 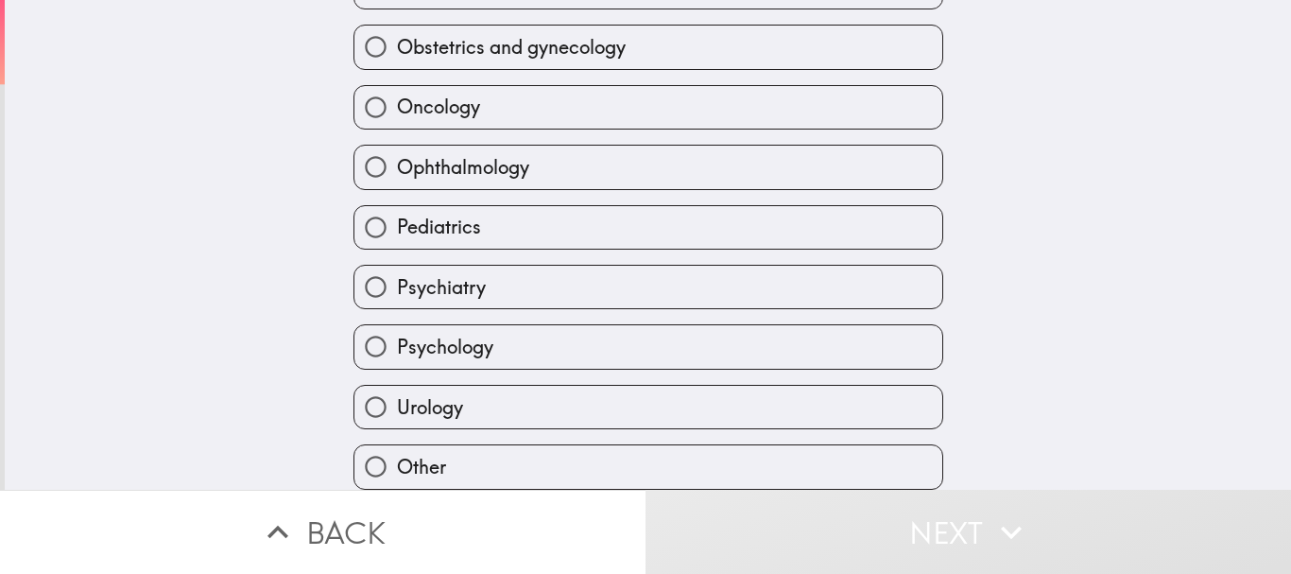 What do you see at coordinates (422, 467) in the screenshot?
I see `span: Other` at bounding box center [422, 467].